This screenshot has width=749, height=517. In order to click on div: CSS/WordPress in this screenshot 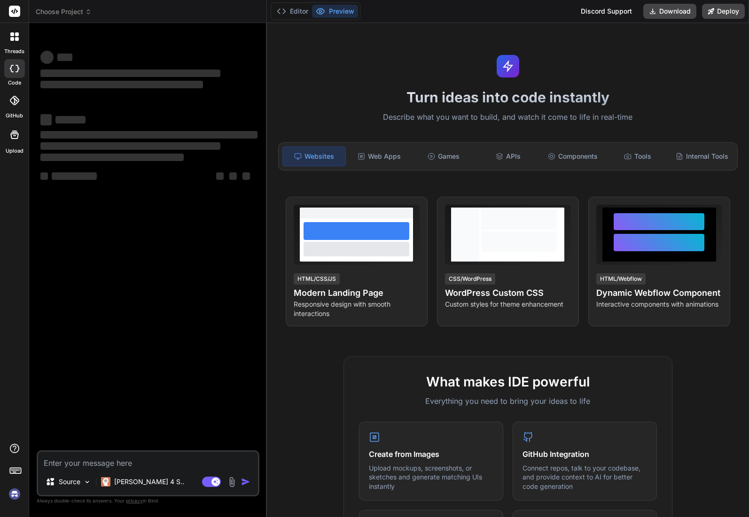, I will do `click(470, 279)`.